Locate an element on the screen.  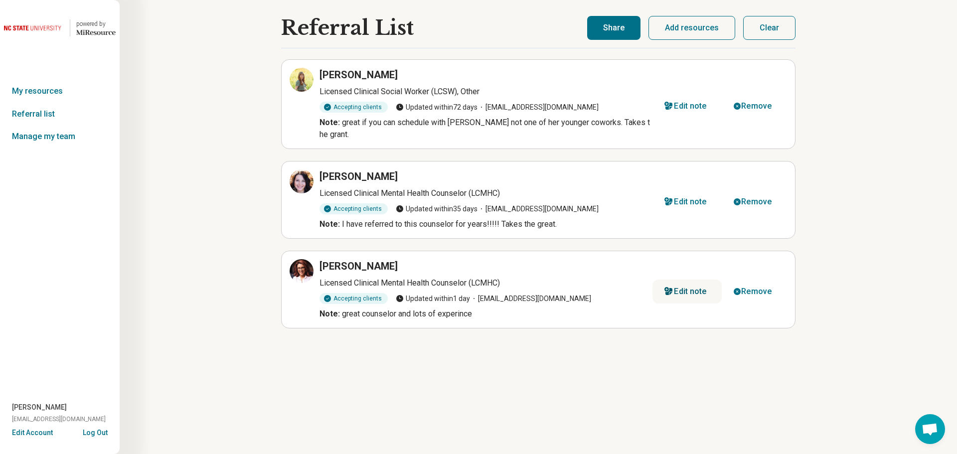
img: North Carolina State University is located at coordinates (34, 28).